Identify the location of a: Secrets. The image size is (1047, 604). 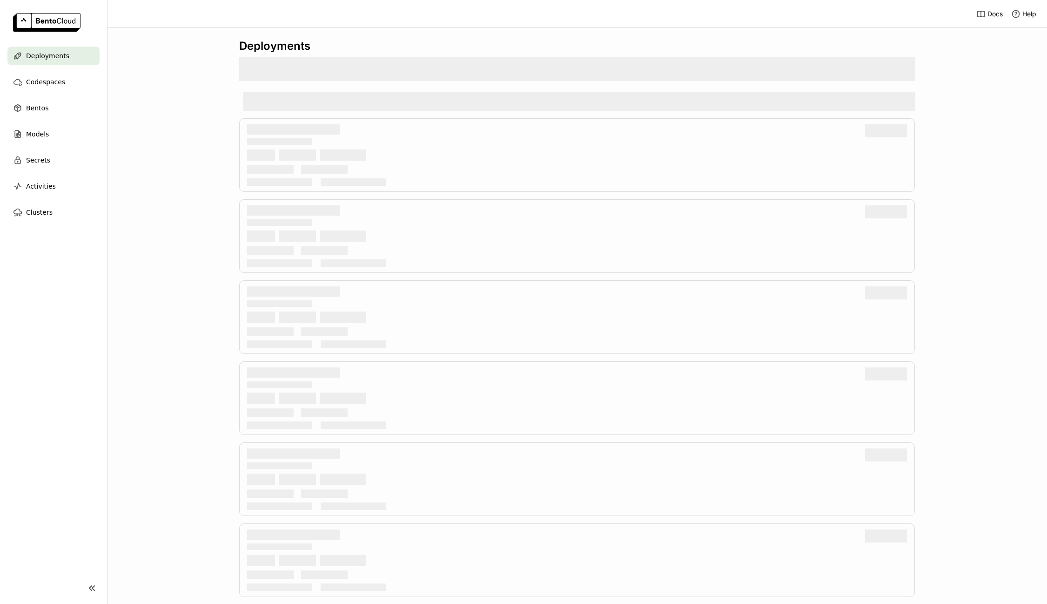
(54, 160).